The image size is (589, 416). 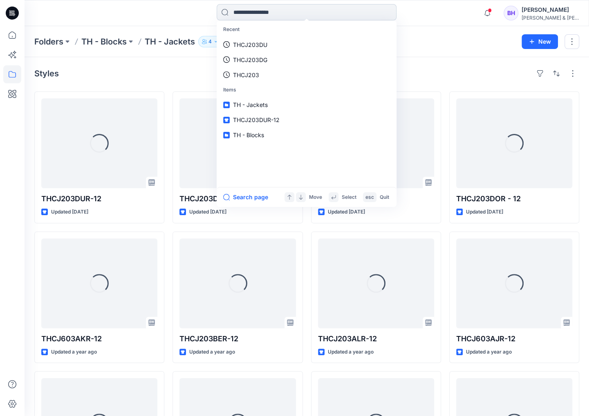 What do you see at coordinates (307, 45) in the screenshot?
I see `a: THCJ203DU` at bounding box center [307, 45].